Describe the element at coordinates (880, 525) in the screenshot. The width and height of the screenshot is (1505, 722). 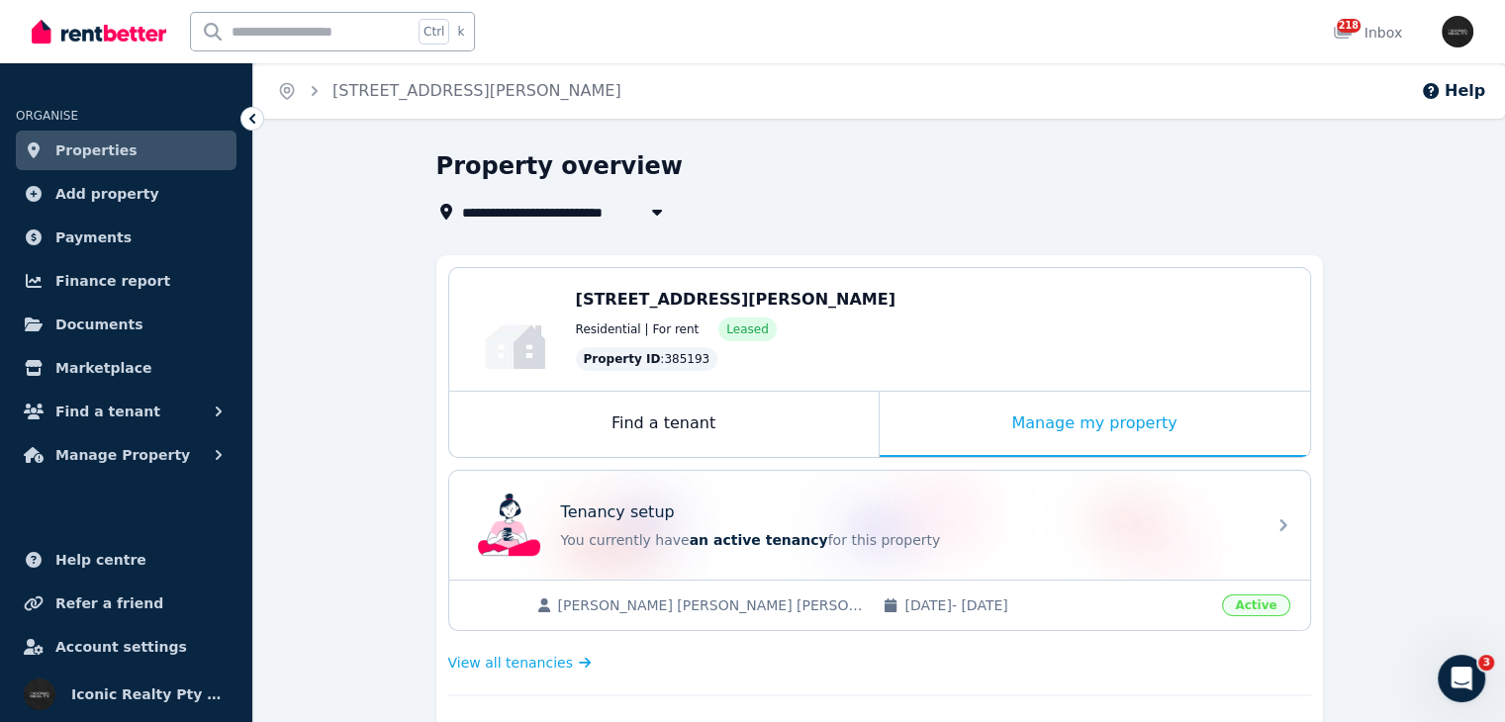
I see `a: Tenancy setupTenancy setupYou currently havean active tenancyfor this property` at that location.